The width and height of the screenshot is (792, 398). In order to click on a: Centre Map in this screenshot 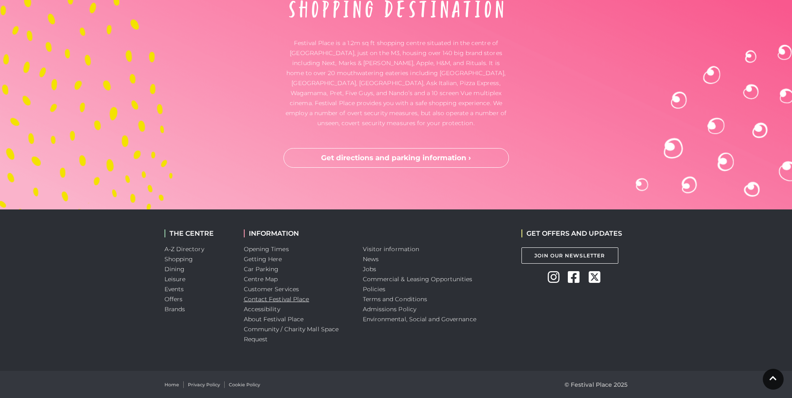, I will do `click(261, 279)`.